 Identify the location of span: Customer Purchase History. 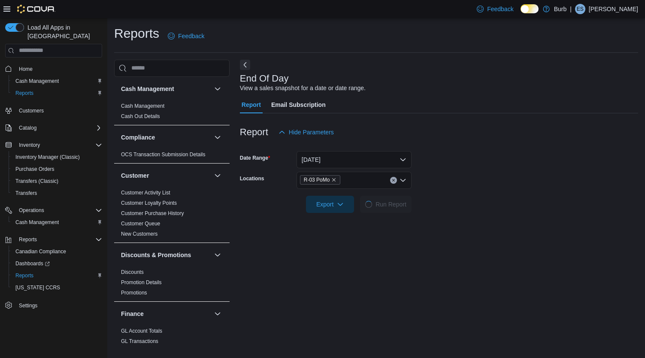
(152, 213).